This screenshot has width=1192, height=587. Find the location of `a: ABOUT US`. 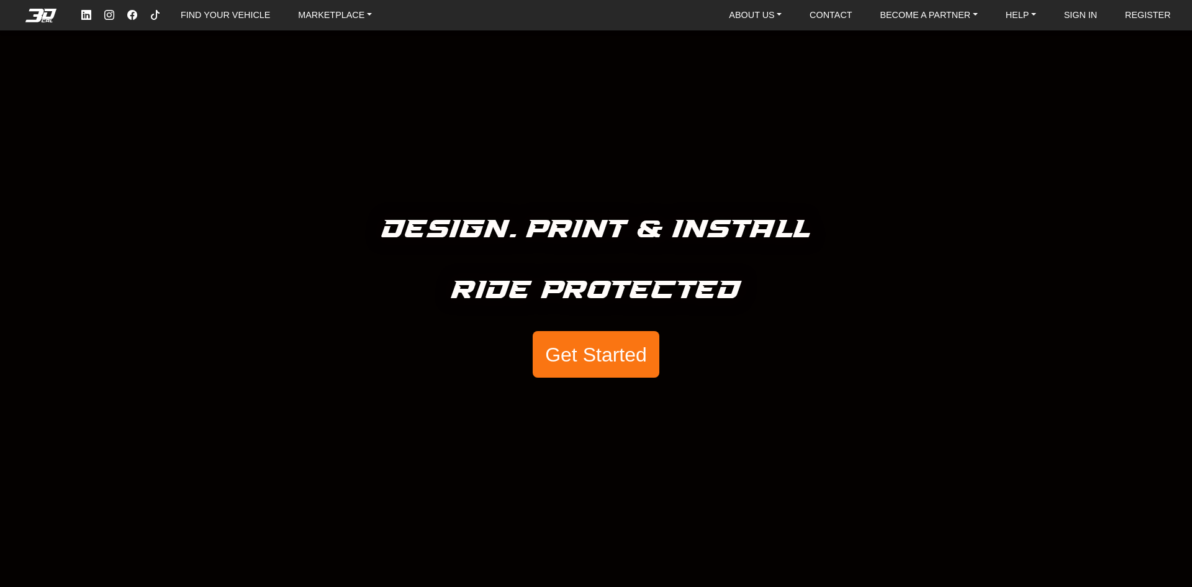

a: ABOUT US is located at coordinates (755, 15).